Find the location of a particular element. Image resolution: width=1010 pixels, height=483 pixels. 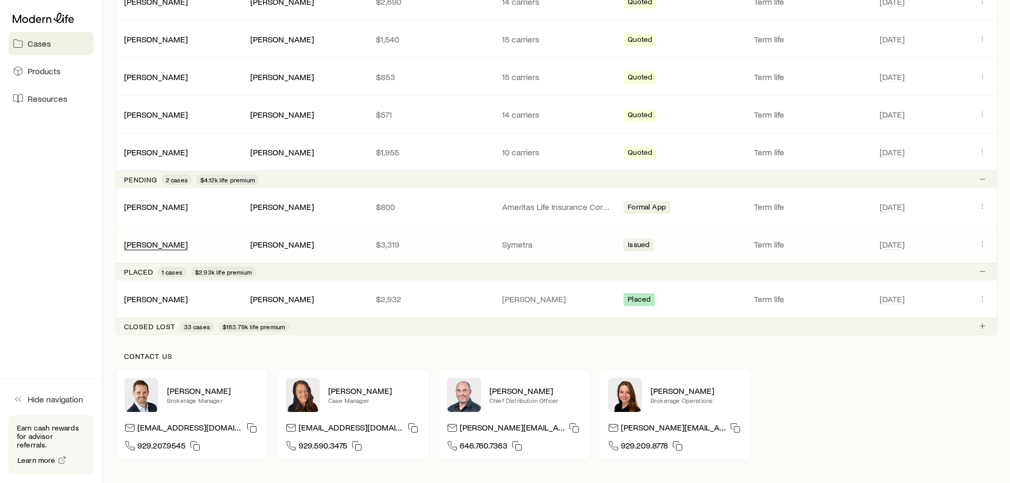

span: 929.209.8778 is located at coordinates (644, 447).